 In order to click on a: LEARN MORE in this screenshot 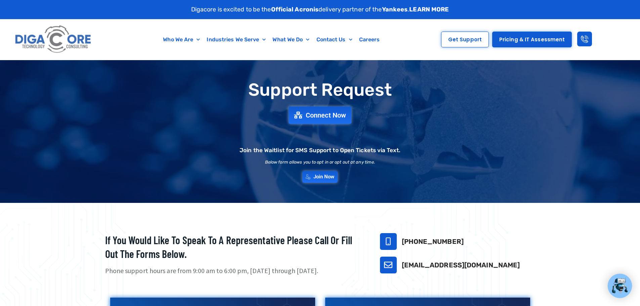, I will do `click(429, 9)`.